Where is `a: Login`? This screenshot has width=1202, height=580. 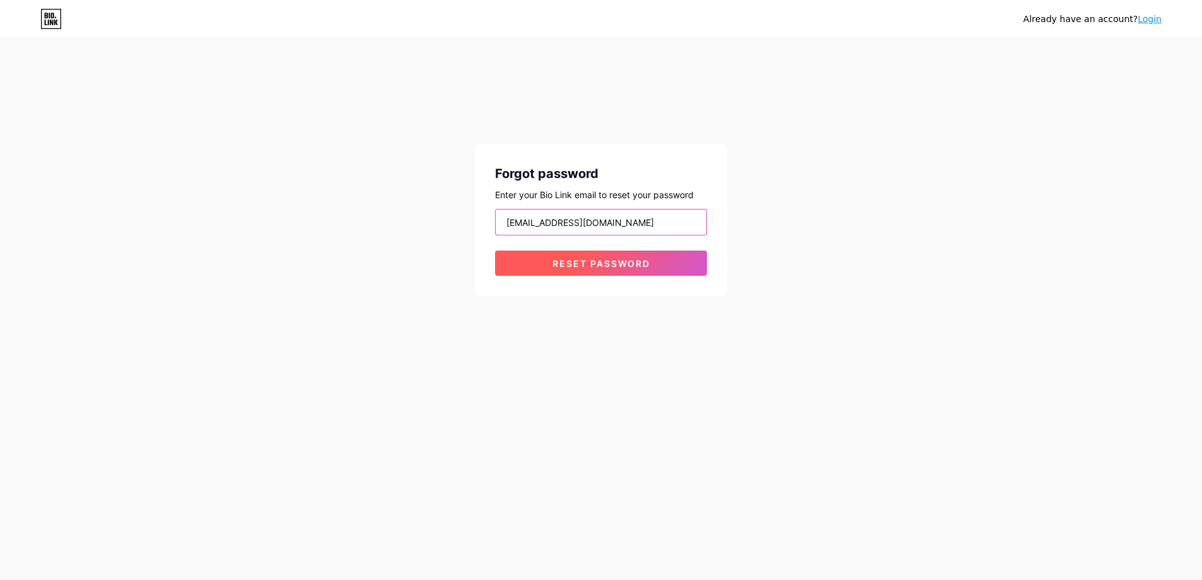 a: Login is located at coordinates (1150, 19).